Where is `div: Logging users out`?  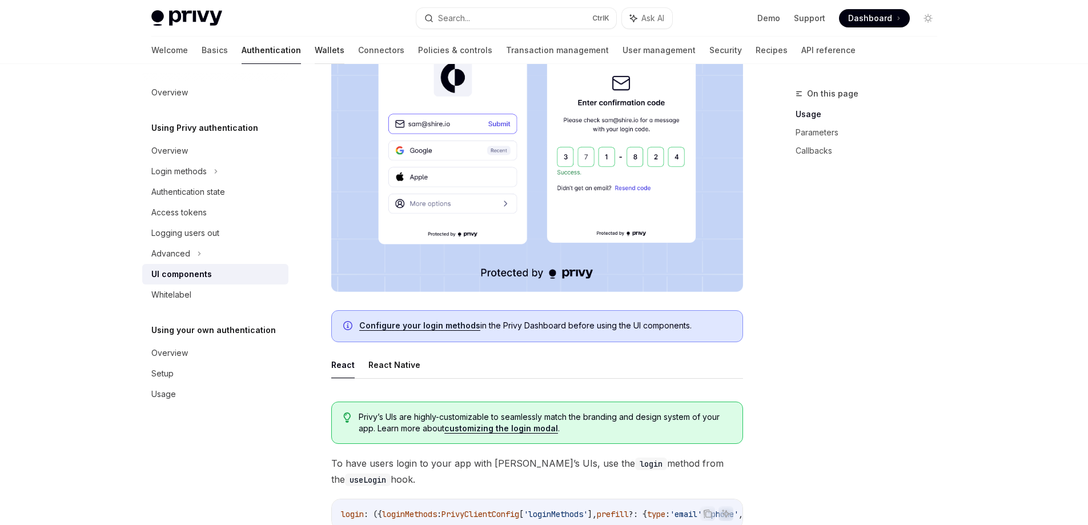 div: Logging users out is located at coordinates (185, 233).